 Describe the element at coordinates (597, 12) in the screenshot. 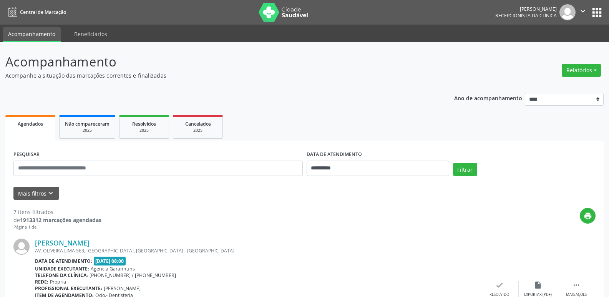

I see `button: apps` at that location.